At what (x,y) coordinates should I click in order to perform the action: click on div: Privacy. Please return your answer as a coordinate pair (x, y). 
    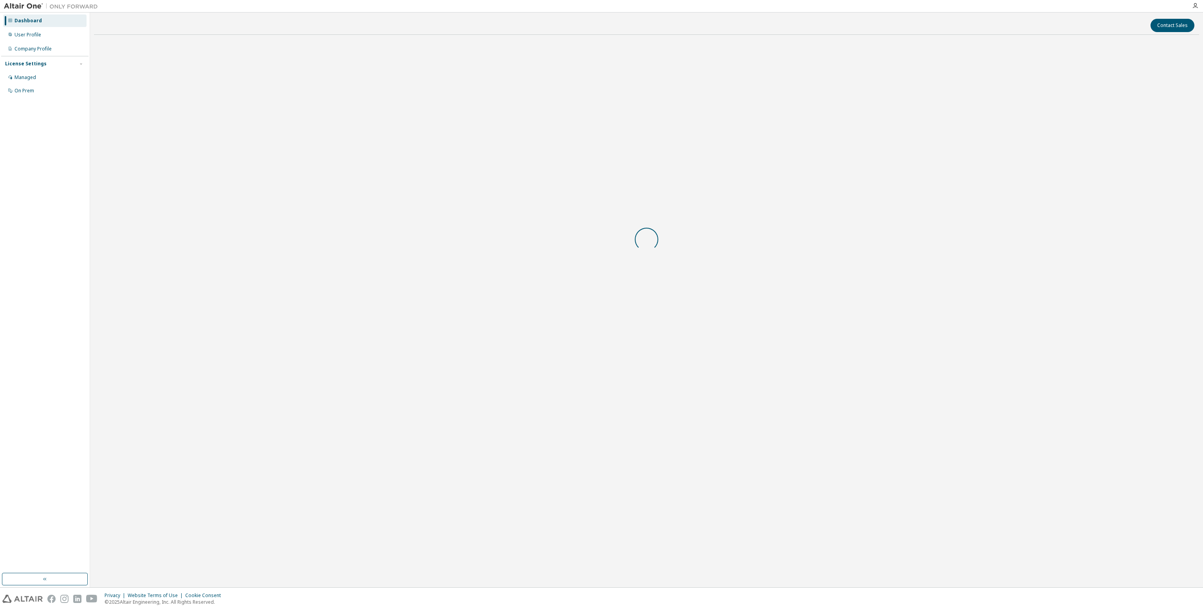
    Looking at the image, I should click on (116, 596).